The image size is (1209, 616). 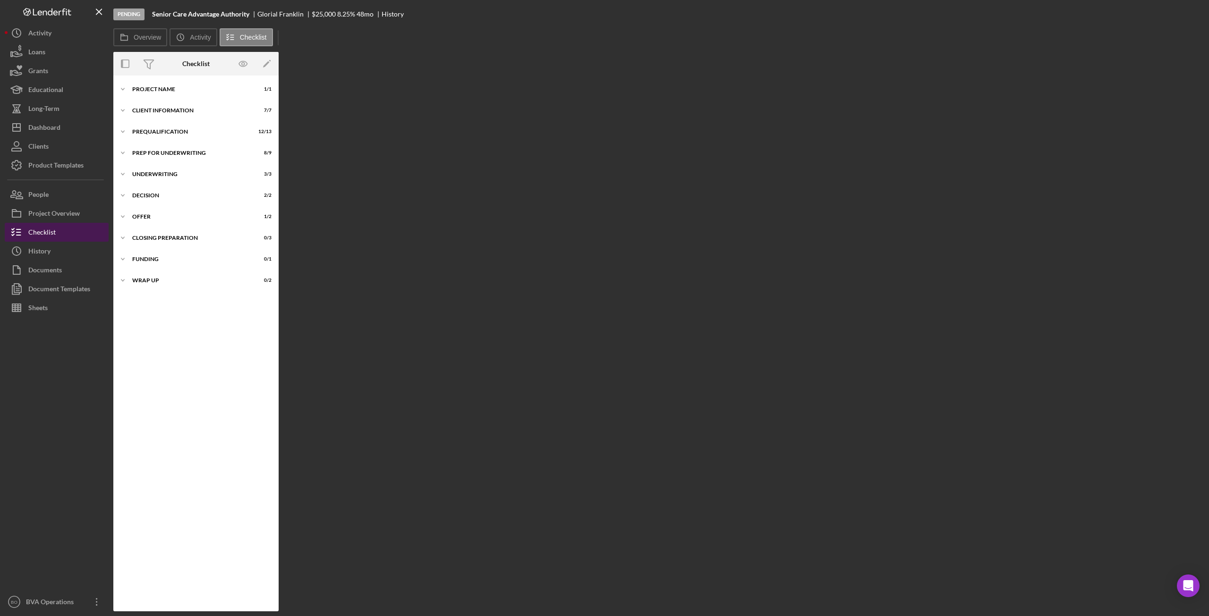 I want to click on div: Offer, so click(x=190, y=217).